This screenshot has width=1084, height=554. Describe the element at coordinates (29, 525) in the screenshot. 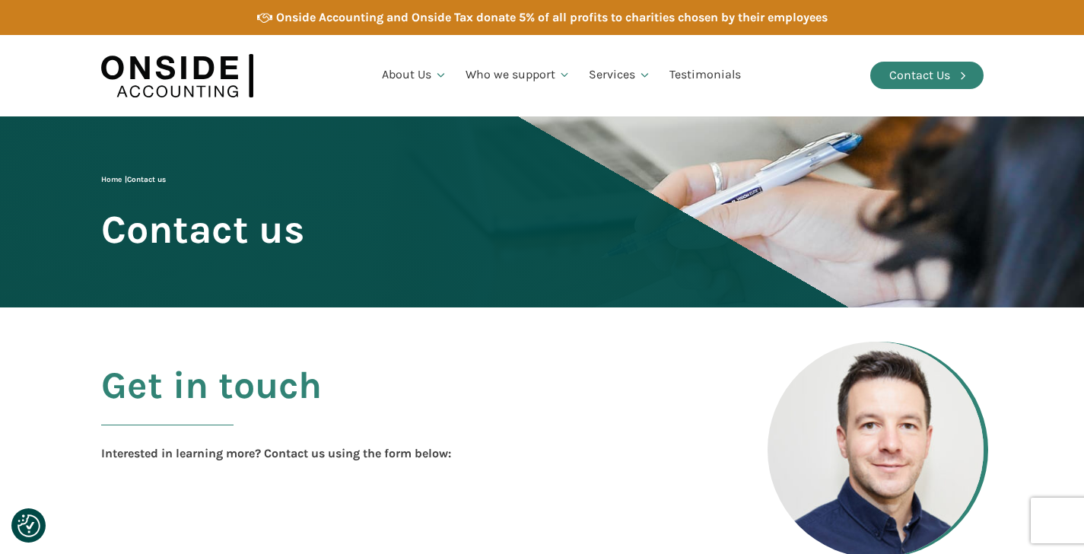

I see `img: Revisit consent button` at that location.